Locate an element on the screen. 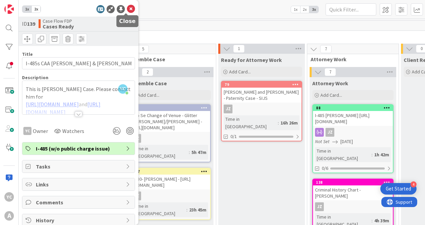  div: 4 is located at coordinates (413, 184).